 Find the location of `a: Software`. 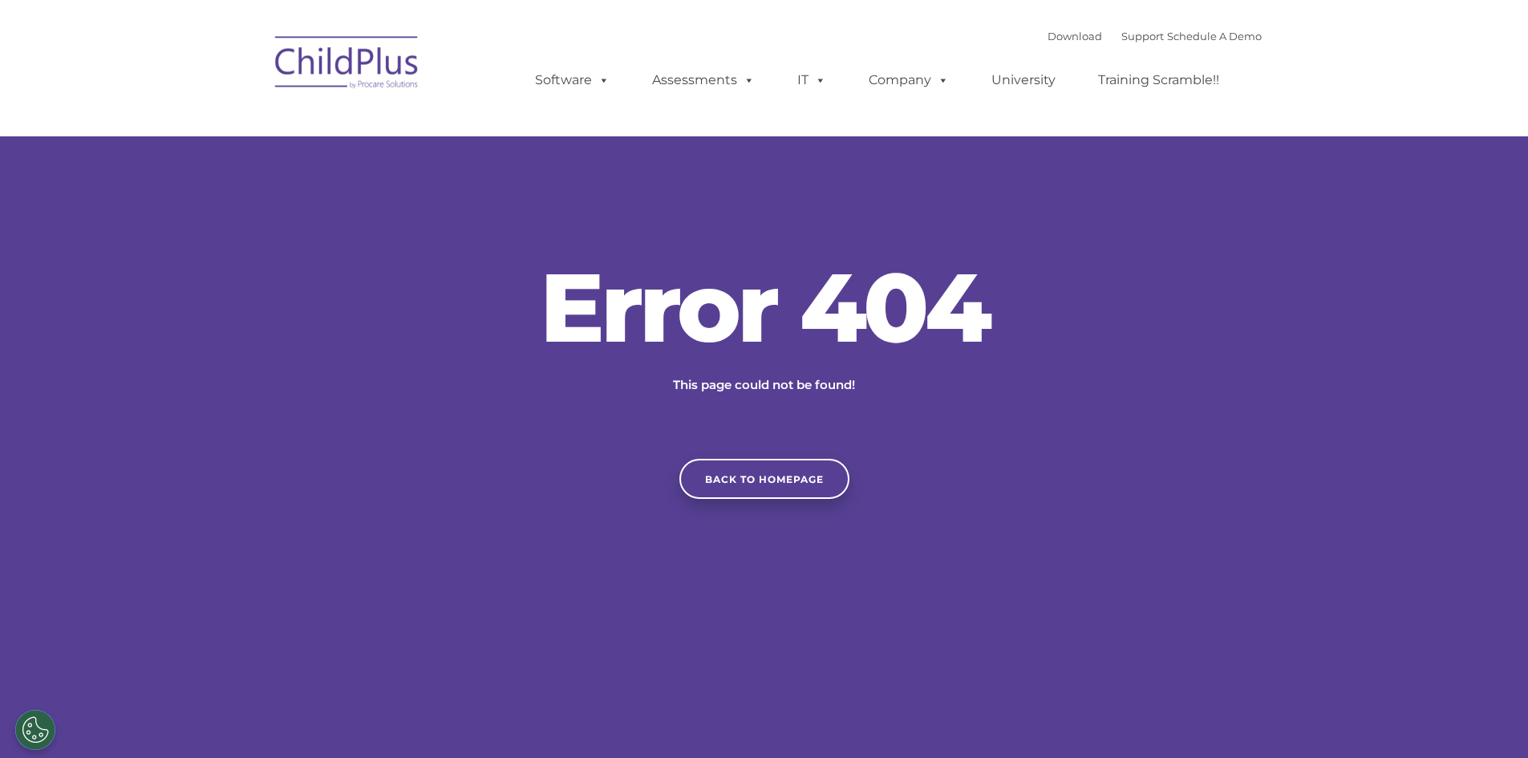

a: Software is located at coordinates (572, 80).